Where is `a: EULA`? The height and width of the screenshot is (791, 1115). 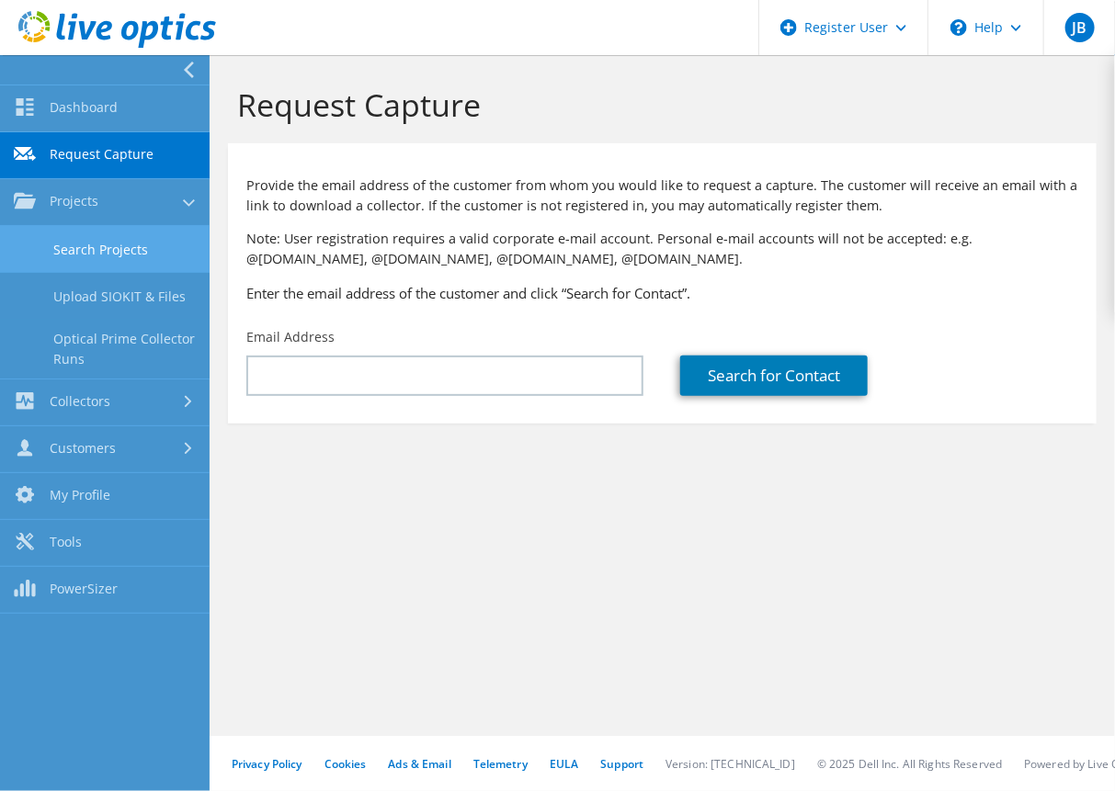 a: EULA is located at coordinates (563, 764).